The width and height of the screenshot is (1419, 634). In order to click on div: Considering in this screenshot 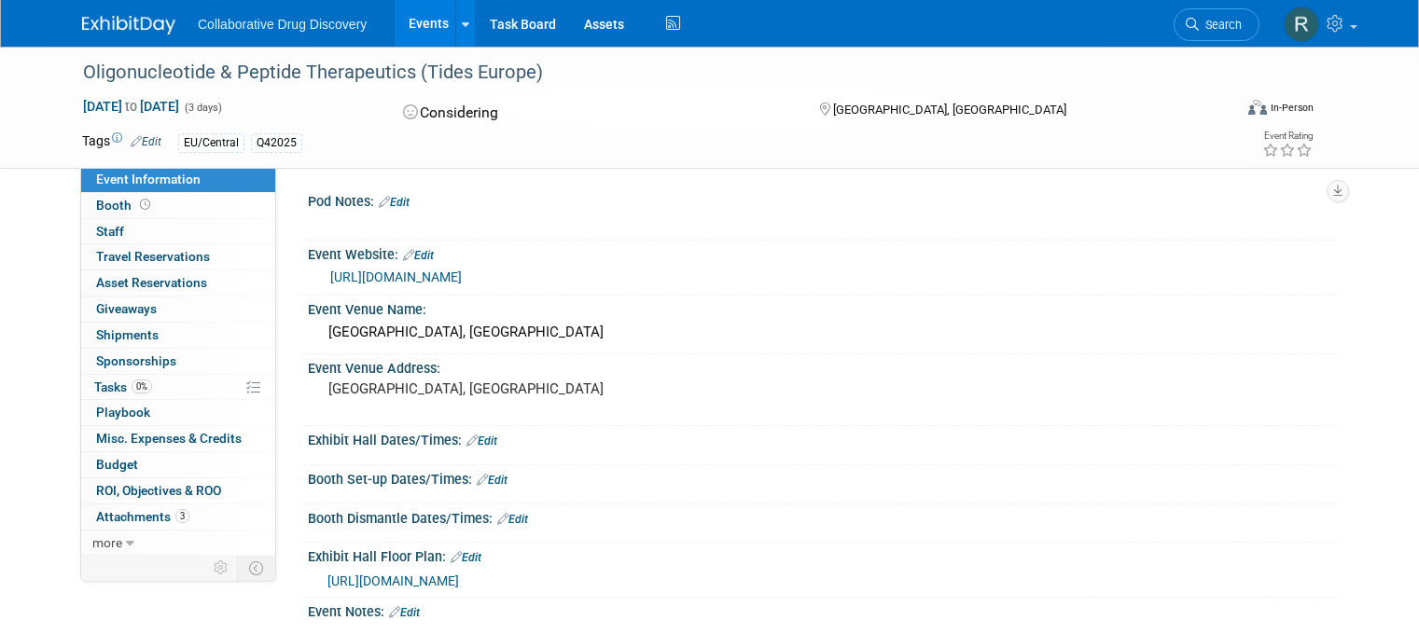, I will do `click(593, 113)`.